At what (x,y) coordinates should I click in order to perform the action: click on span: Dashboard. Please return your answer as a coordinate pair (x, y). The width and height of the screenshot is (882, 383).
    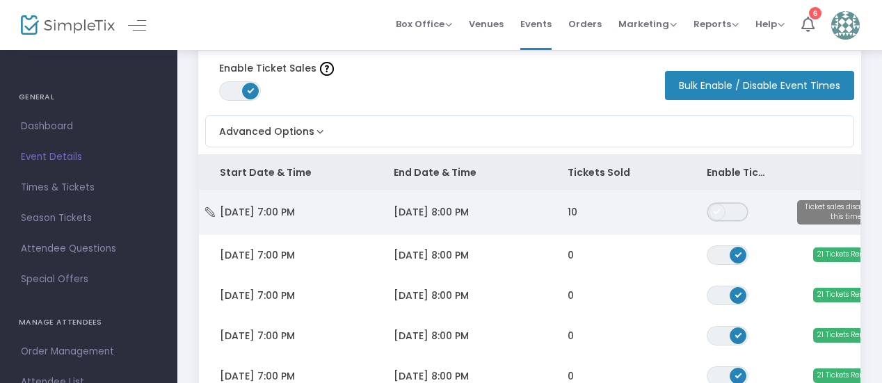
    Looking at the image, I should click on (88, 127).